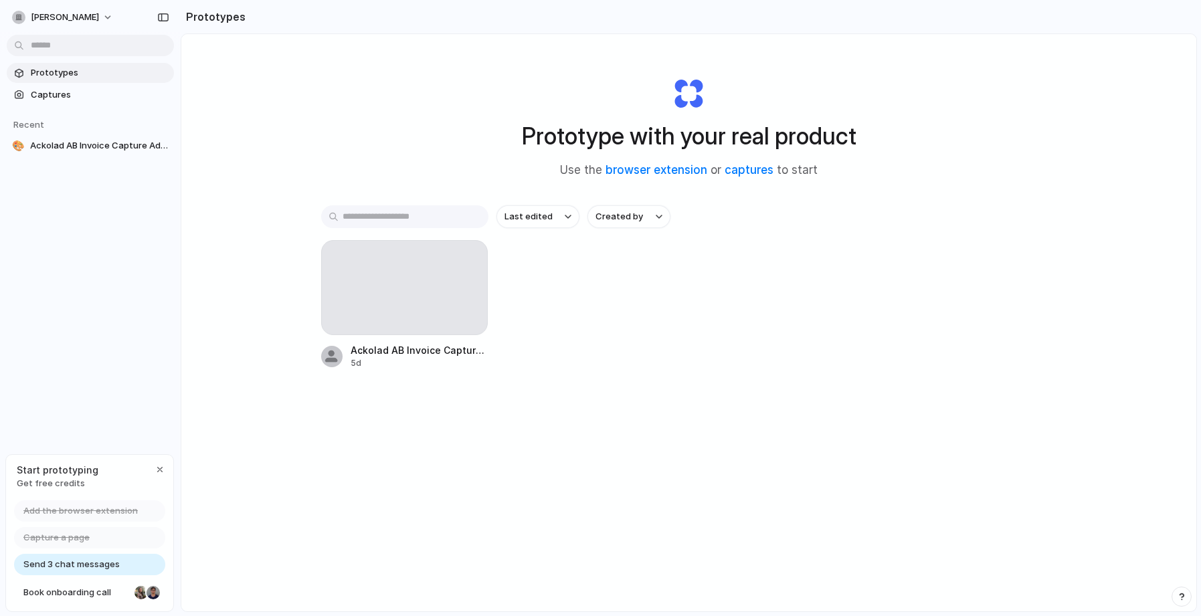  I want to click on span: Use the or to start, so click(688, 171).